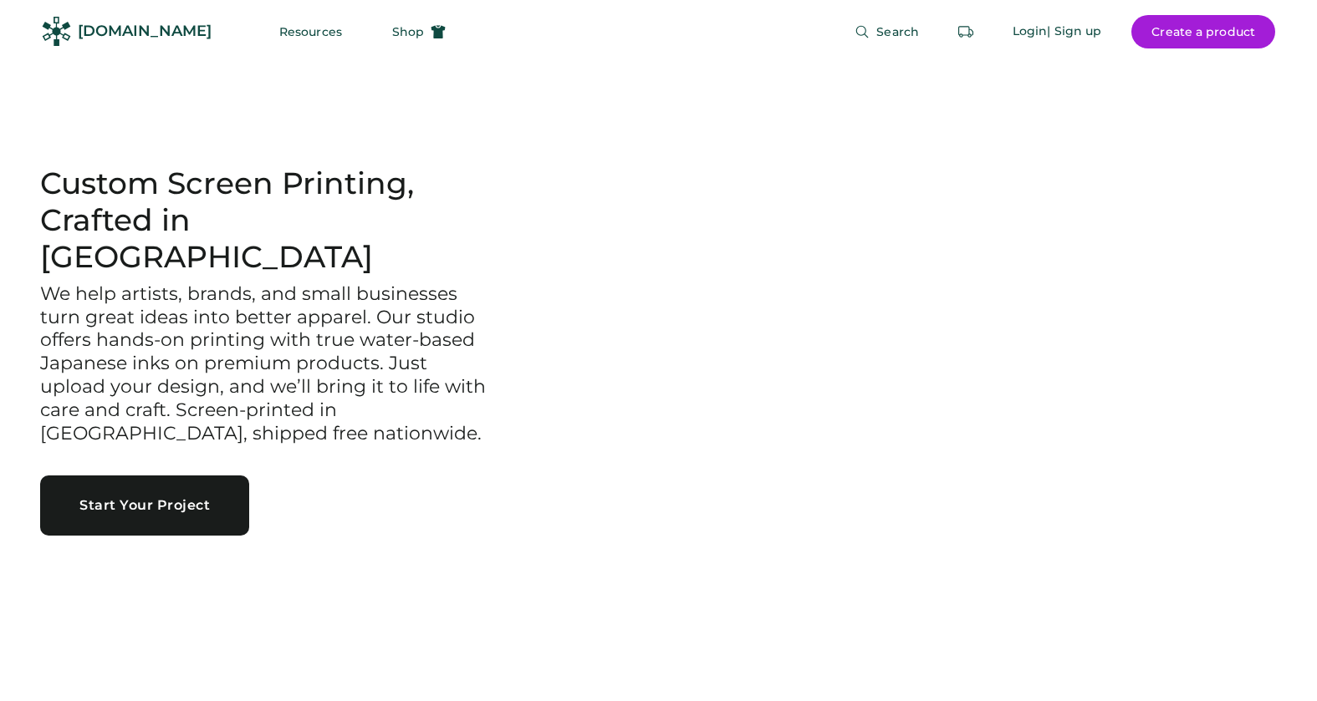  I want to click on span: Shop, so click(408, 32).